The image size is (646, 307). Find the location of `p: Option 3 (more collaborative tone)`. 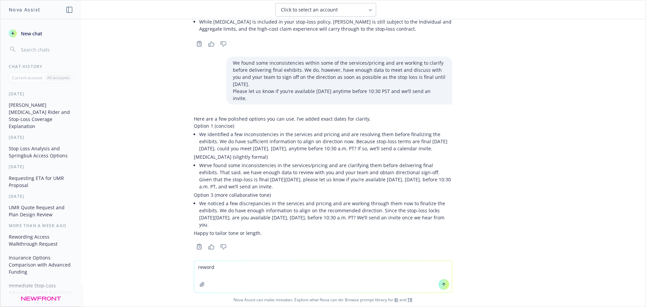

p: Option 3 (more collaborative tone) is located at coordinates (323, 195).